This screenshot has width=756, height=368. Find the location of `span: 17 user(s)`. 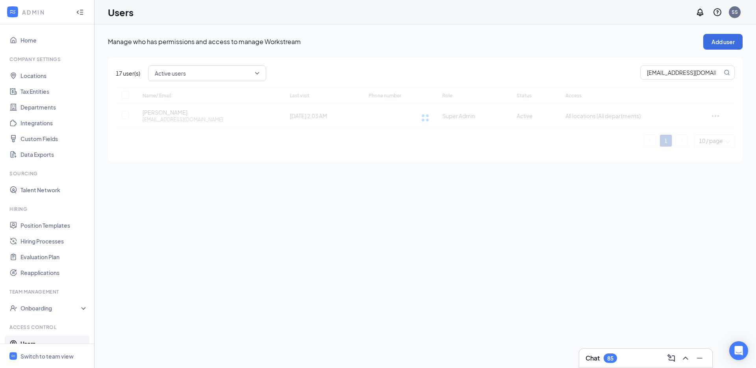

span: 17 user(s) is located at coordinates (128, 73).